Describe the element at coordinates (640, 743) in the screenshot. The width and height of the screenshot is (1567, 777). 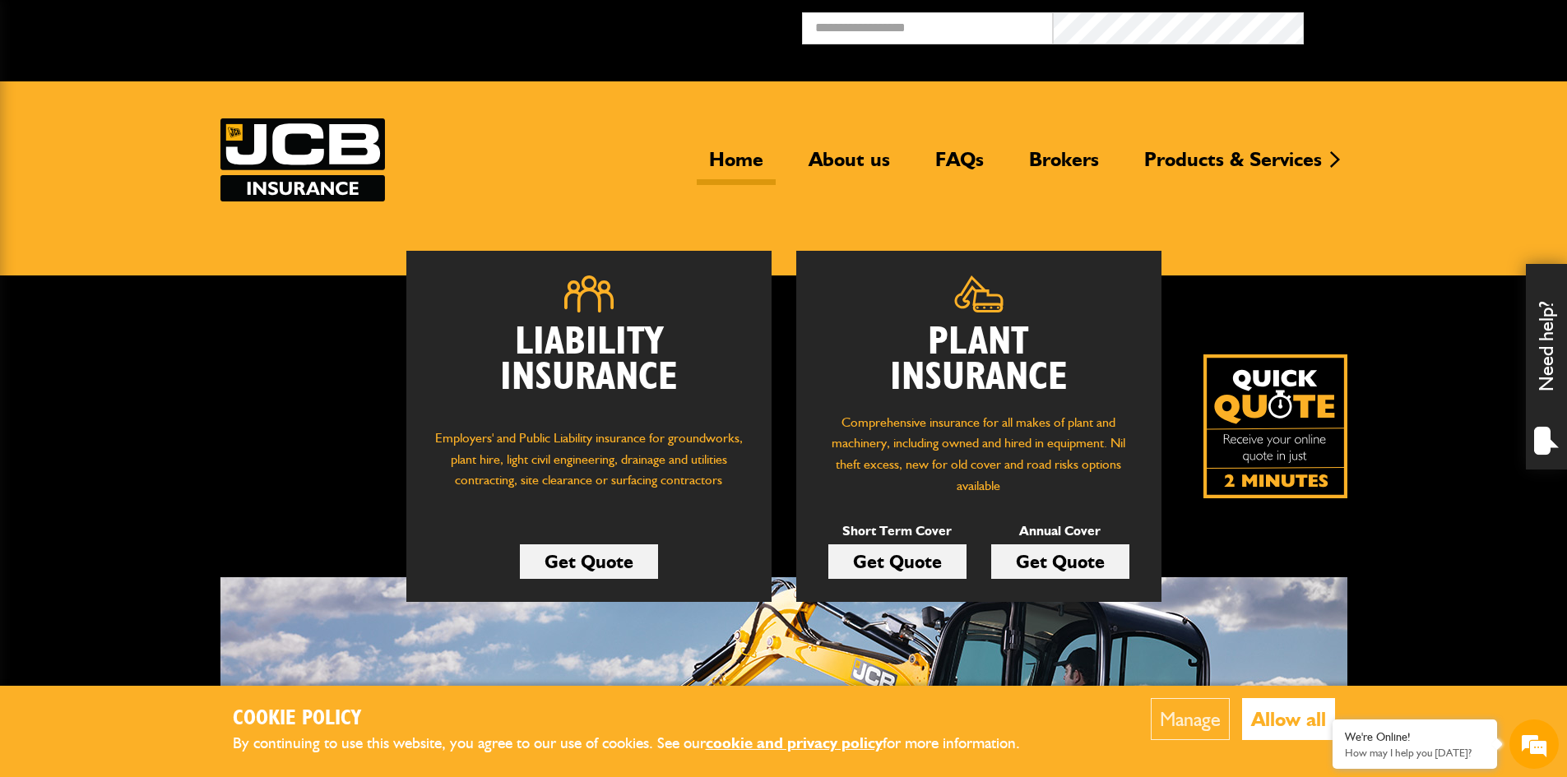
I see `p: By continuing to use this website, you agree to our use of cookies. See our for more information.` at that location.